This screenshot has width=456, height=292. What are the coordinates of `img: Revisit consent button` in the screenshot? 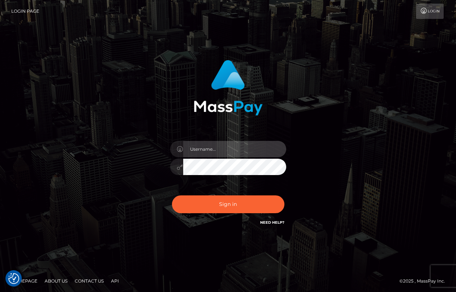 It's located at (14, 278).